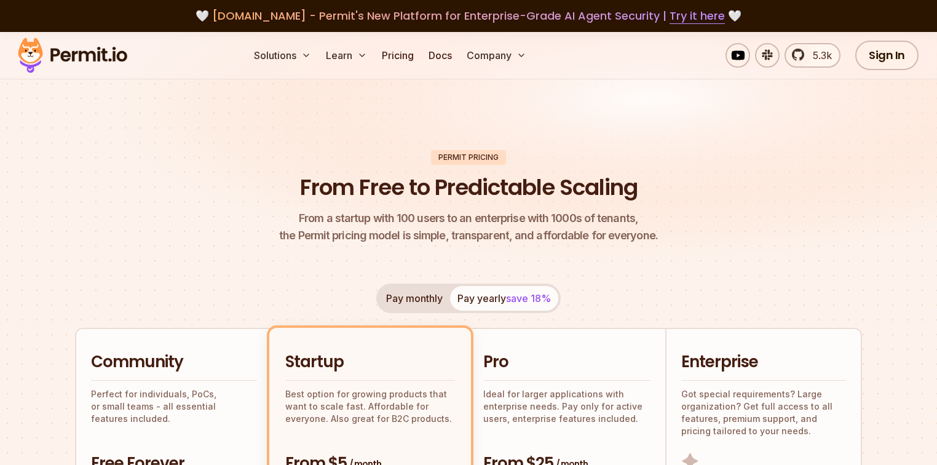 The width and height of the screenshot is (937, 465). Describe the element at coordinates (174, 362) in the screenshot. I see `h2: Community` at that location.